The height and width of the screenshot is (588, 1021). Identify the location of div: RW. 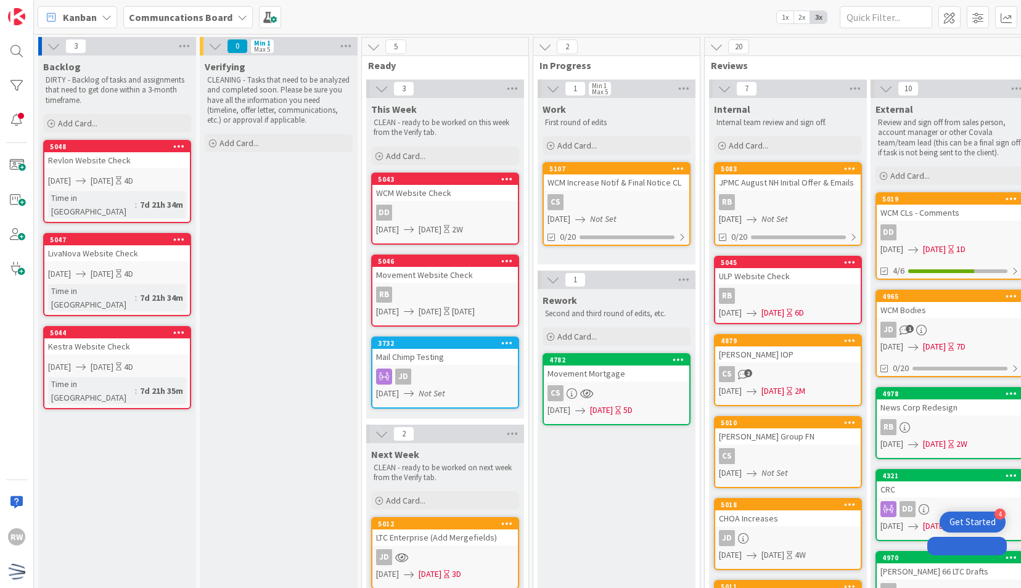
(17, 537).